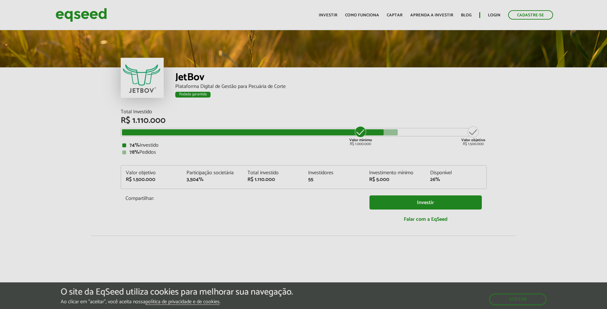  What do you see at coordinates (426, 219) in the screenshot?
I see `a: Falar com a EqSeed` at bounding box center [426, 219].